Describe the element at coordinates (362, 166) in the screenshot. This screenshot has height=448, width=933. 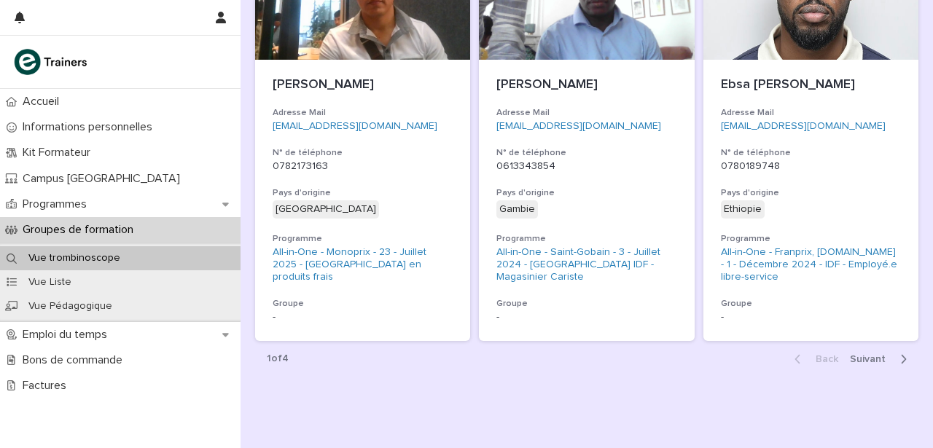
I see `p: 0782173163` at that location.